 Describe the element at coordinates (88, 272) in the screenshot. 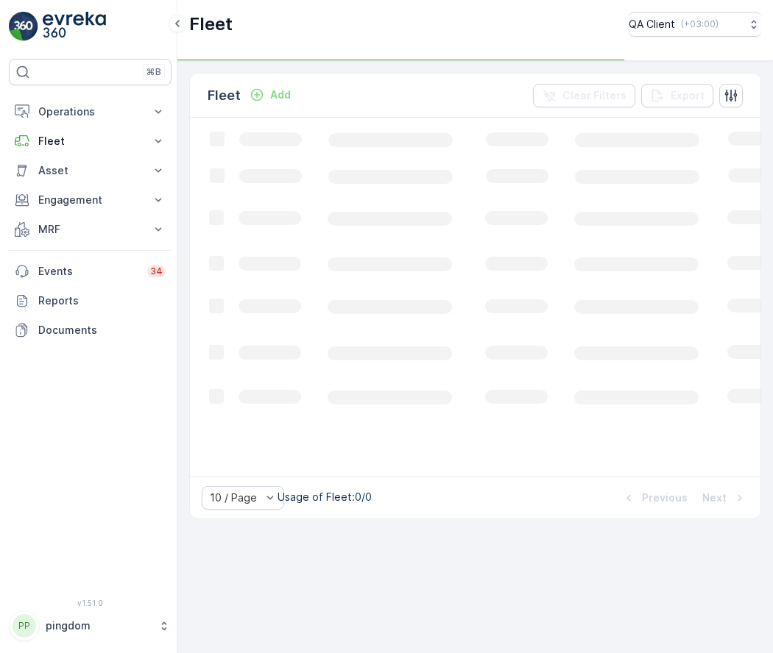

I see `p: Events` at that location.